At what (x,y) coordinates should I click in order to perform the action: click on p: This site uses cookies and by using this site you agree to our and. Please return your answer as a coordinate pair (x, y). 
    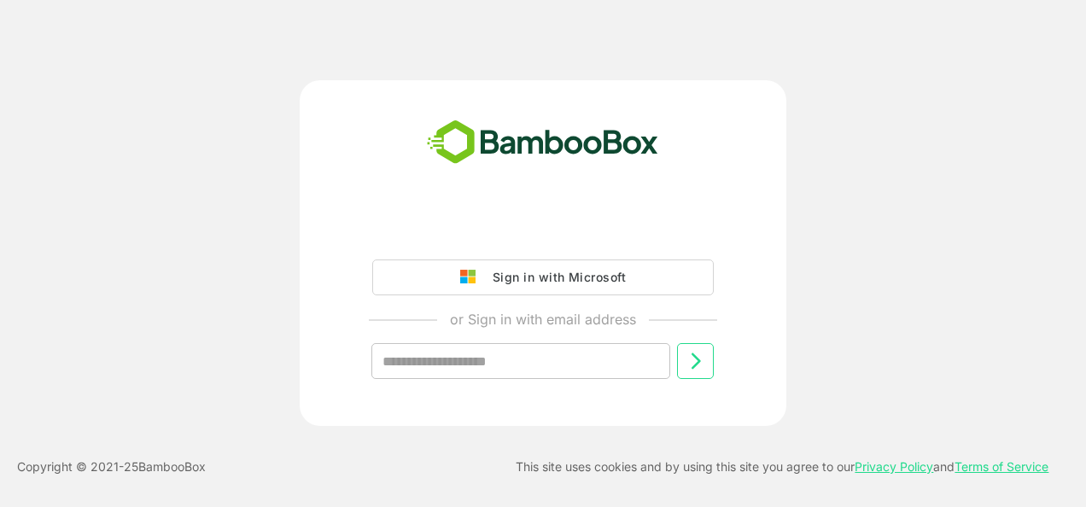
    Looking at the image, I should click on (782, 467).